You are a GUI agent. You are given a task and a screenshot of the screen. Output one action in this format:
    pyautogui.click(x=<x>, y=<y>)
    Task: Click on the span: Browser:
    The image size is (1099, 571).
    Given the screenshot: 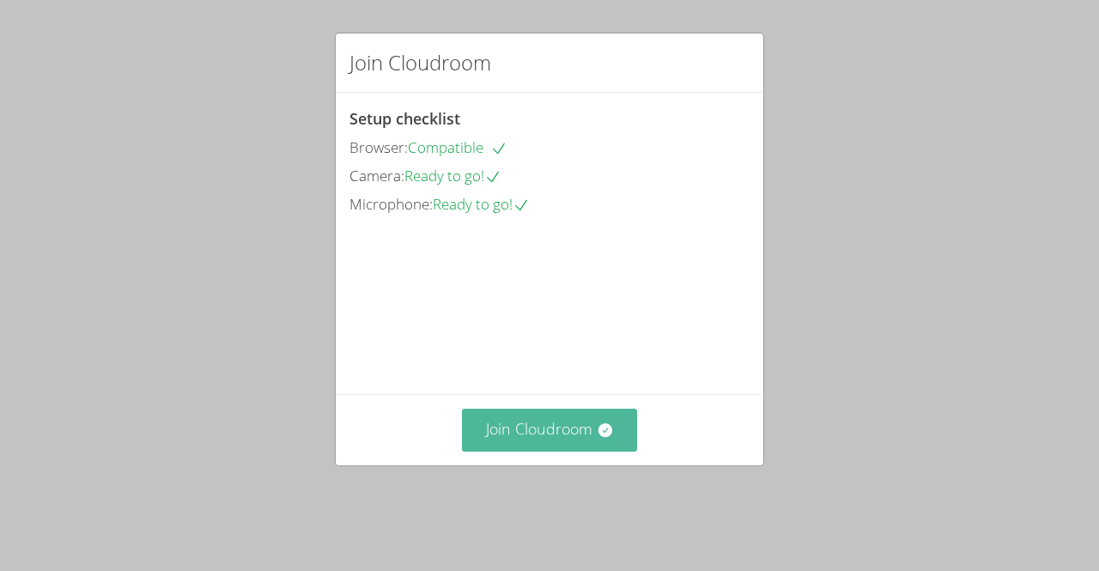 What is the action you would take?
    pyautogui.click(x=379, y=147)
    